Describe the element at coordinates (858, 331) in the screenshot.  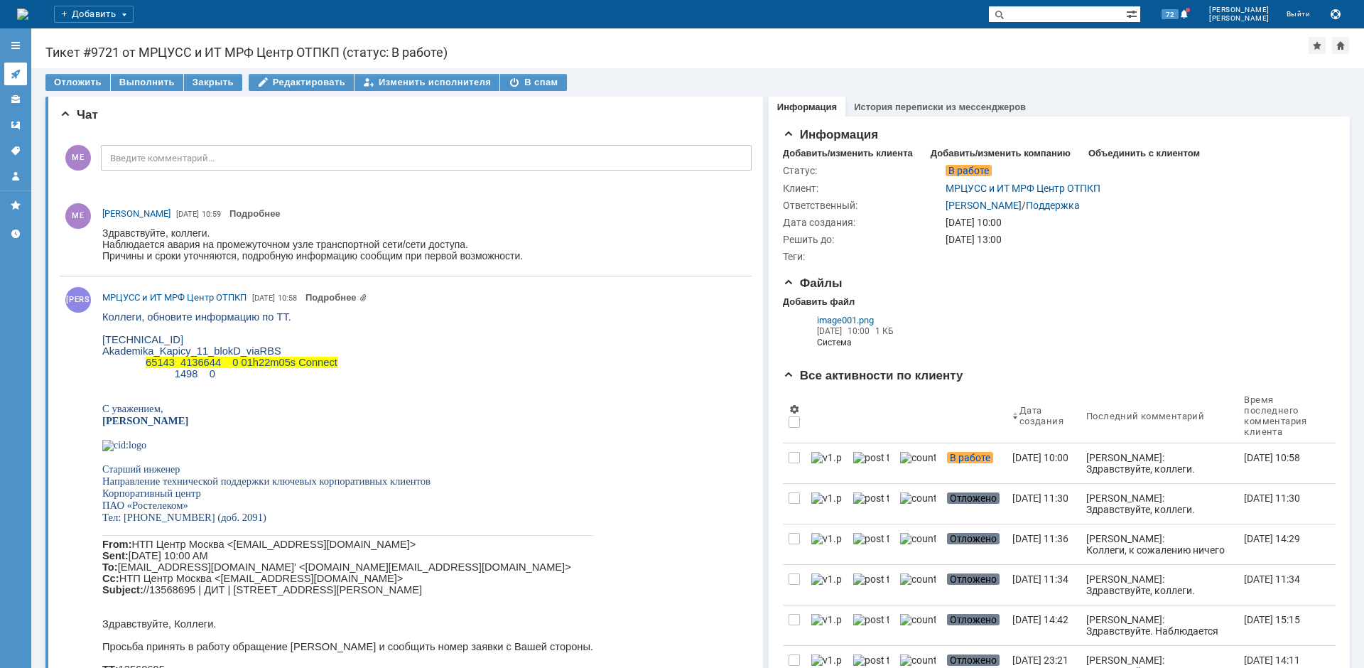
I see `span: 10:00` at that location.